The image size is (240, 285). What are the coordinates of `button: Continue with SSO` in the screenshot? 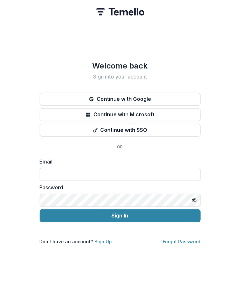 It's located at (120, 130).